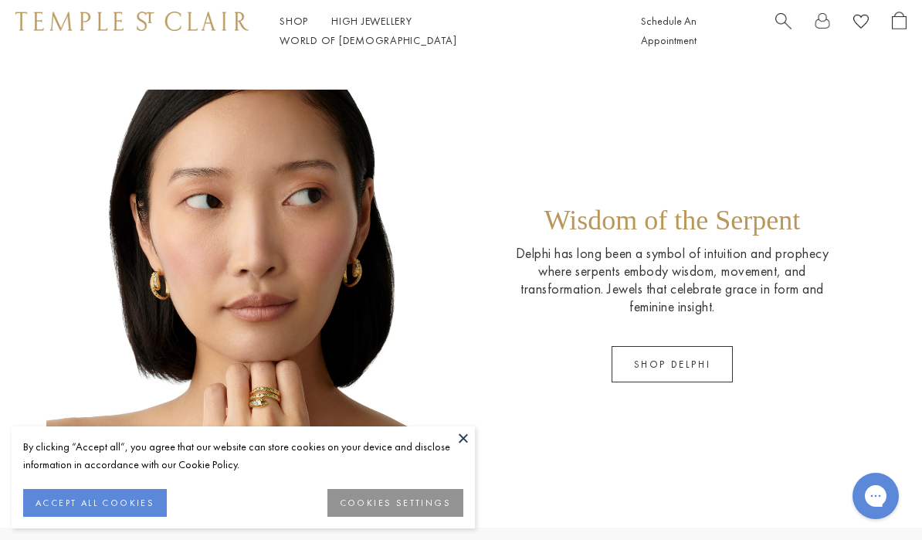 The height and width of the screenshot is (540, 922). Describe the element at coordinates (132, 21) in the screenshot. I see `img: Temple St. Clair` at that location.